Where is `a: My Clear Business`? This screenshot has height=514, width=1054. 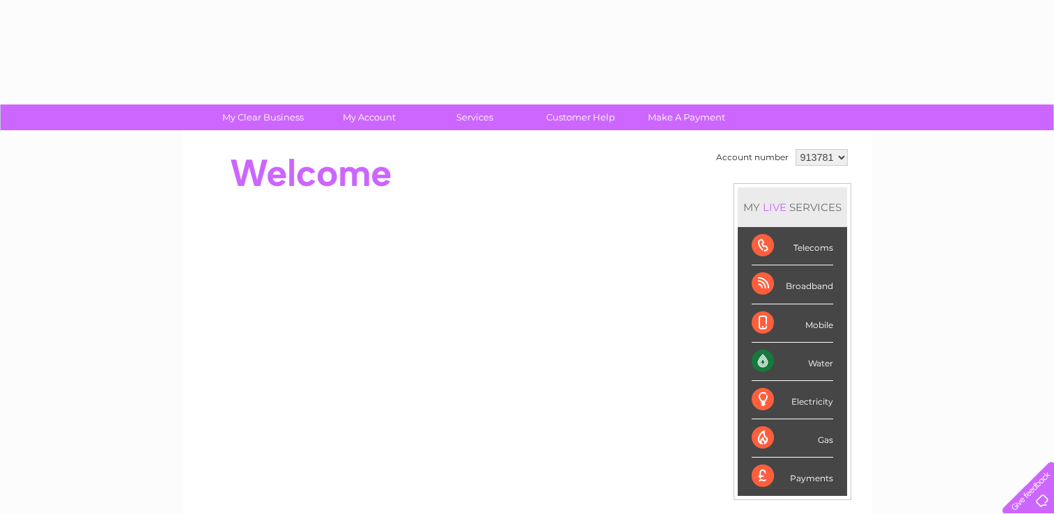 a: My Clear Business is located at coordinates (263, 117).